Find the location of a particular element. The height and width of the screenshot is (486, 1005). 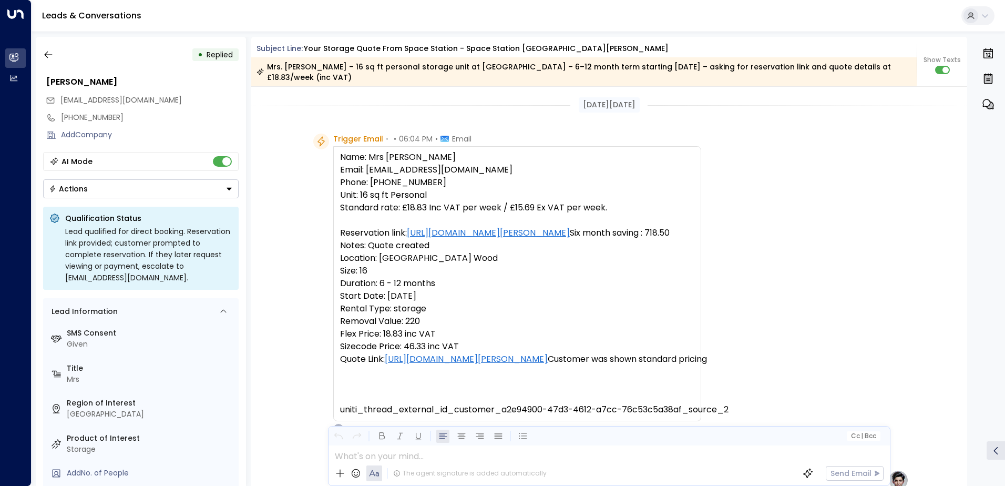

button: Cc|Bcc is located at coordinates (863, 436).